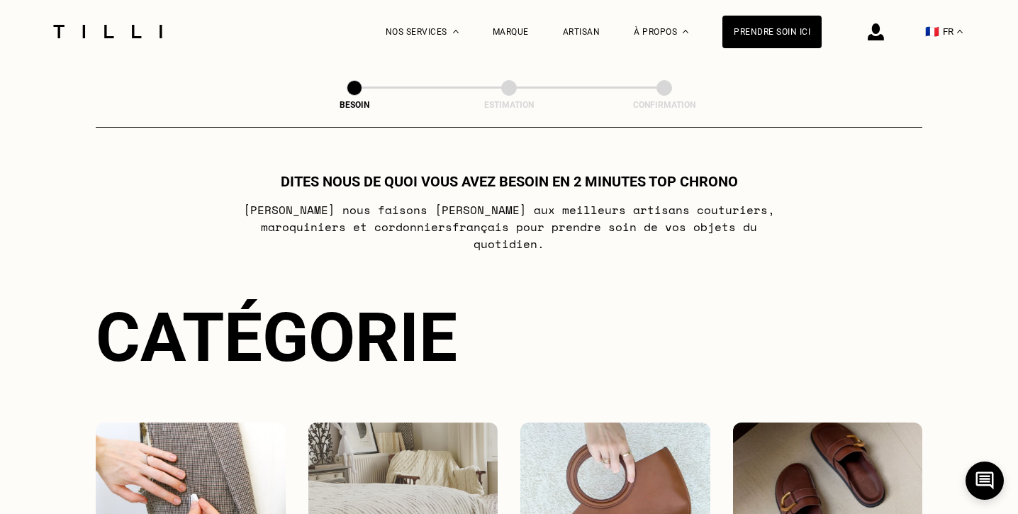 The height and width of the screenshot is (514, 1018). I want to click on div: Artisan, so click(581, 32).